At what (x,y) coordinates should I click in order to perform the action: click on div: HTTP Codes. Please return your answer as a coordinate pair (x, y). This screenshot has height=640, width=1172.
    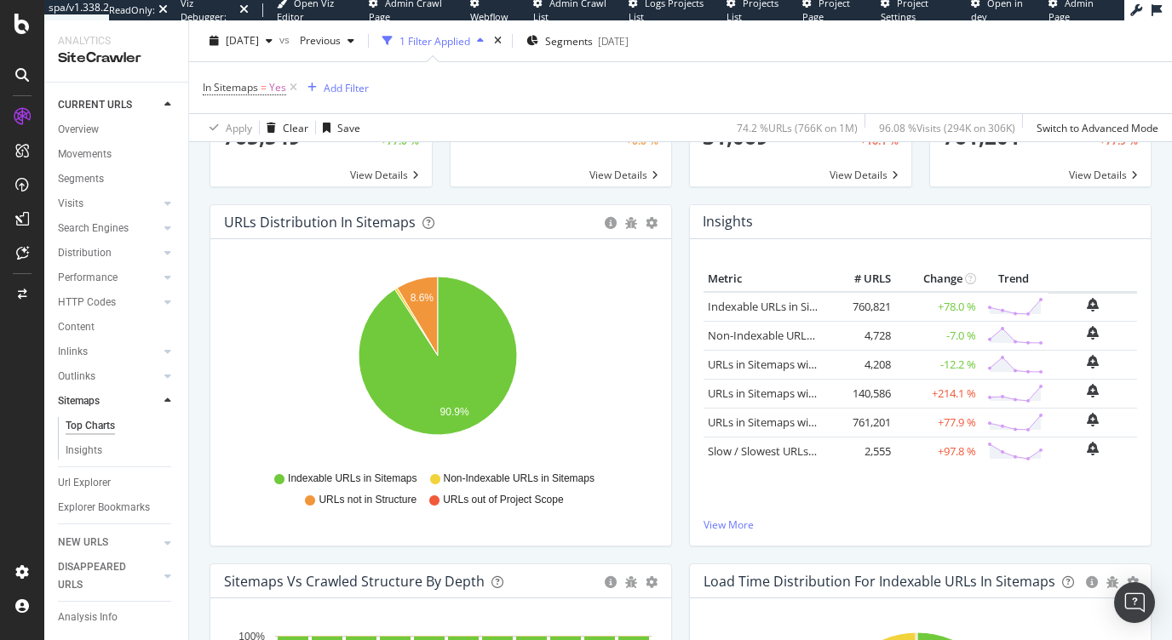
    Looking at the image, I should click on (87, 302).